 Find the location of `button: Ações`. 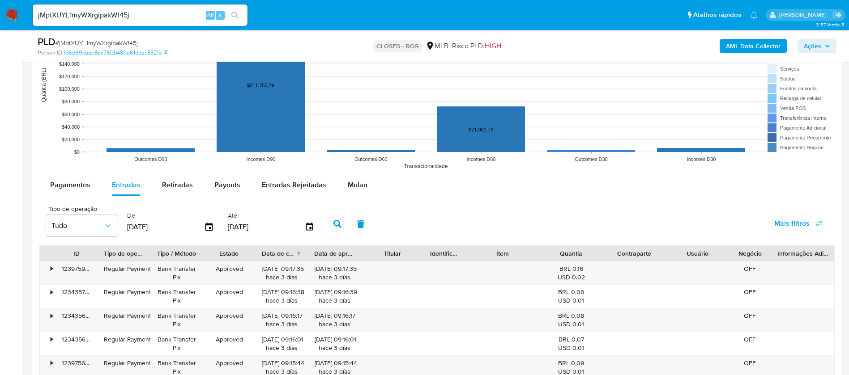

button: Ações is located at coordinates (817, 46).